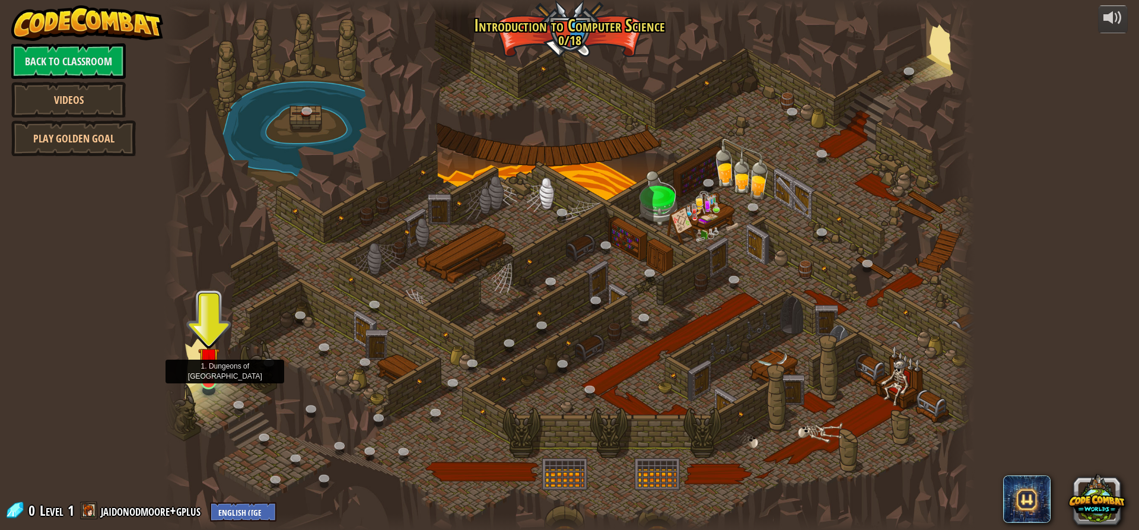 The height and width of the screenshot is (530, 1139). Describe the element at coordinates (52, 510) in the screenshot. I see `span: Level` at that location.